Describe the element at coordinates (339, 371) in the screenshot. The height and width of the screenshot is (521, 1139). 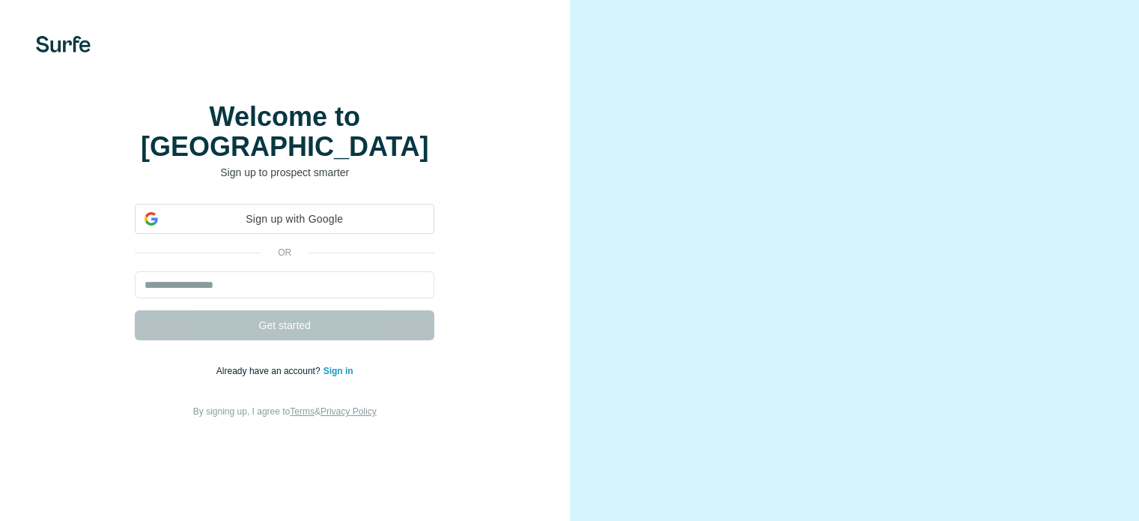
I see `a: Sign in` at that location.